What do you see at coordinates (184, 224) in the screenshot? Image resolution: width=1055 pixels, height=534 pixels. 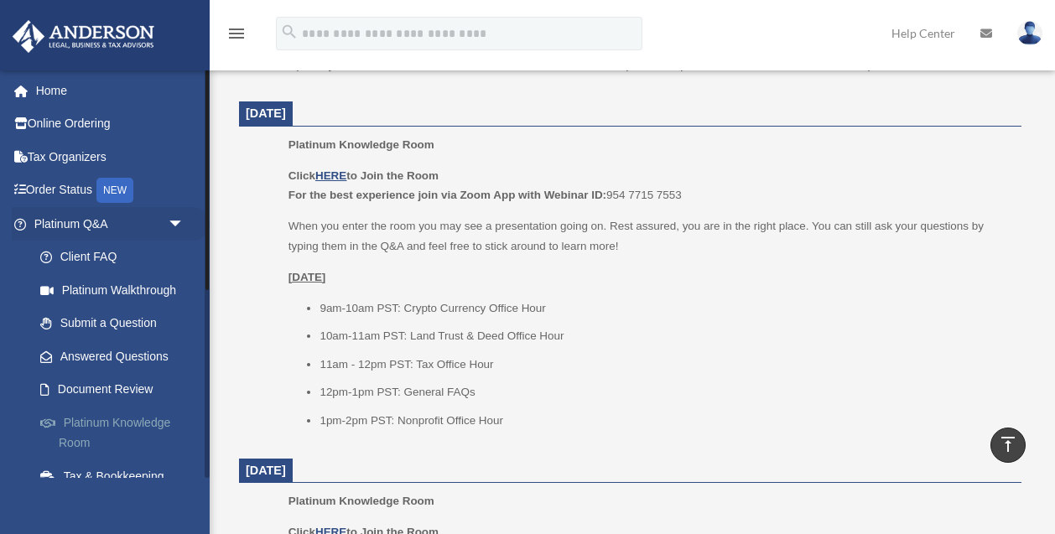 I see `span: arrow_drop_down` at bounding box center [184, 224].